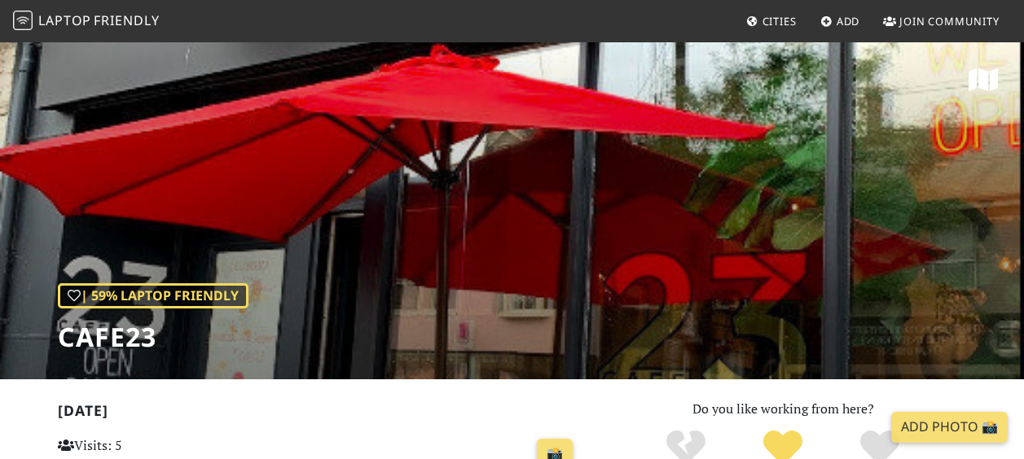  What do you see at coordinates (153, 337) in the screenshot?
I see `h1: Cafe23` at bounding box center [153, 337].